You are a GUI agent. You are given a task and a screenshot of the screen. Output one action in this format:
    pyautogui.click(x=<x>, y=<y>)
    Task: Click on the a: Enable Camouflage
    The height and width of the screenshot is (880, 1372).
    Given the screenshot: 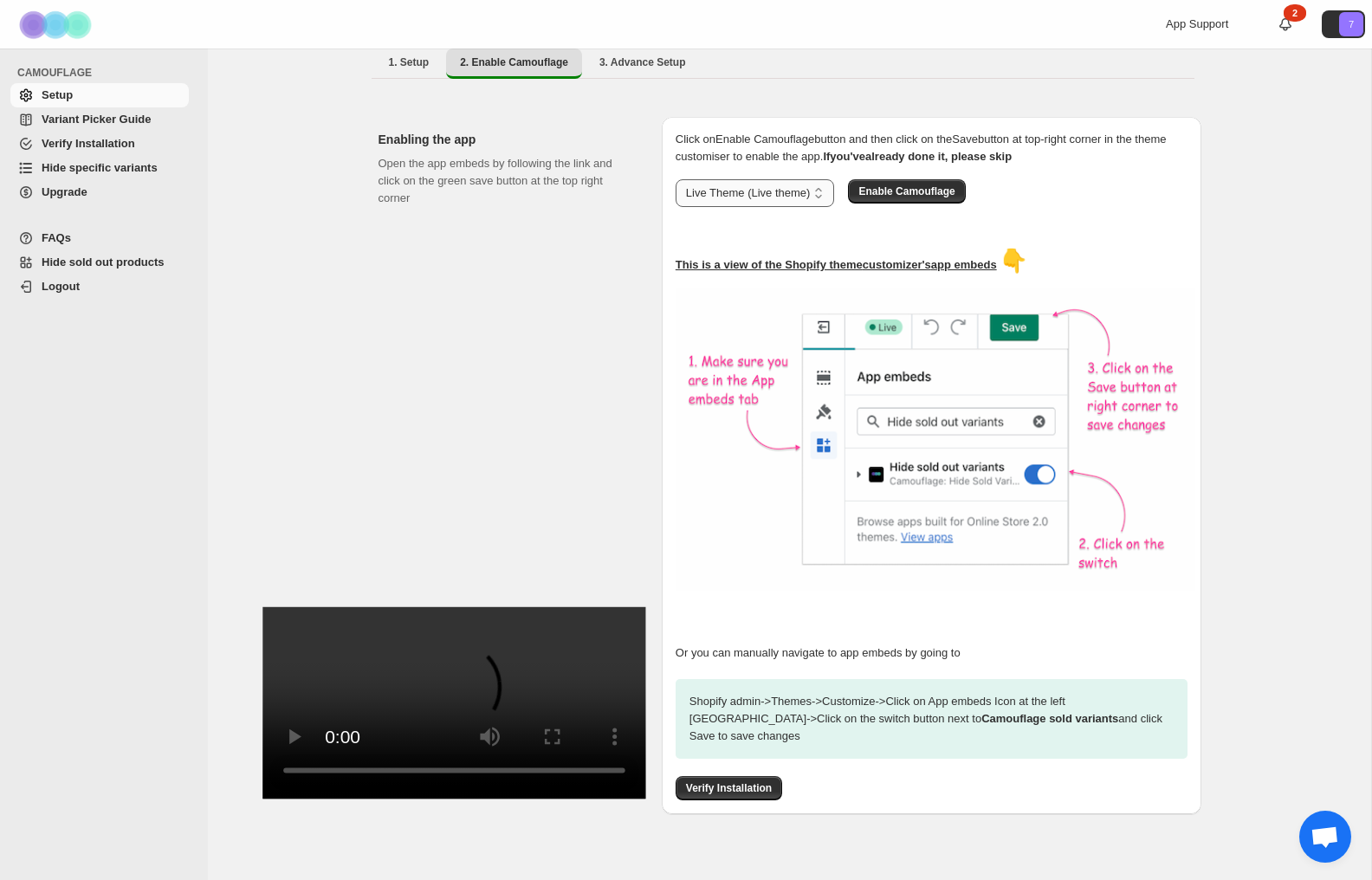 What is the action you would take?
    pyautogui.click(x=906, y=190)
    